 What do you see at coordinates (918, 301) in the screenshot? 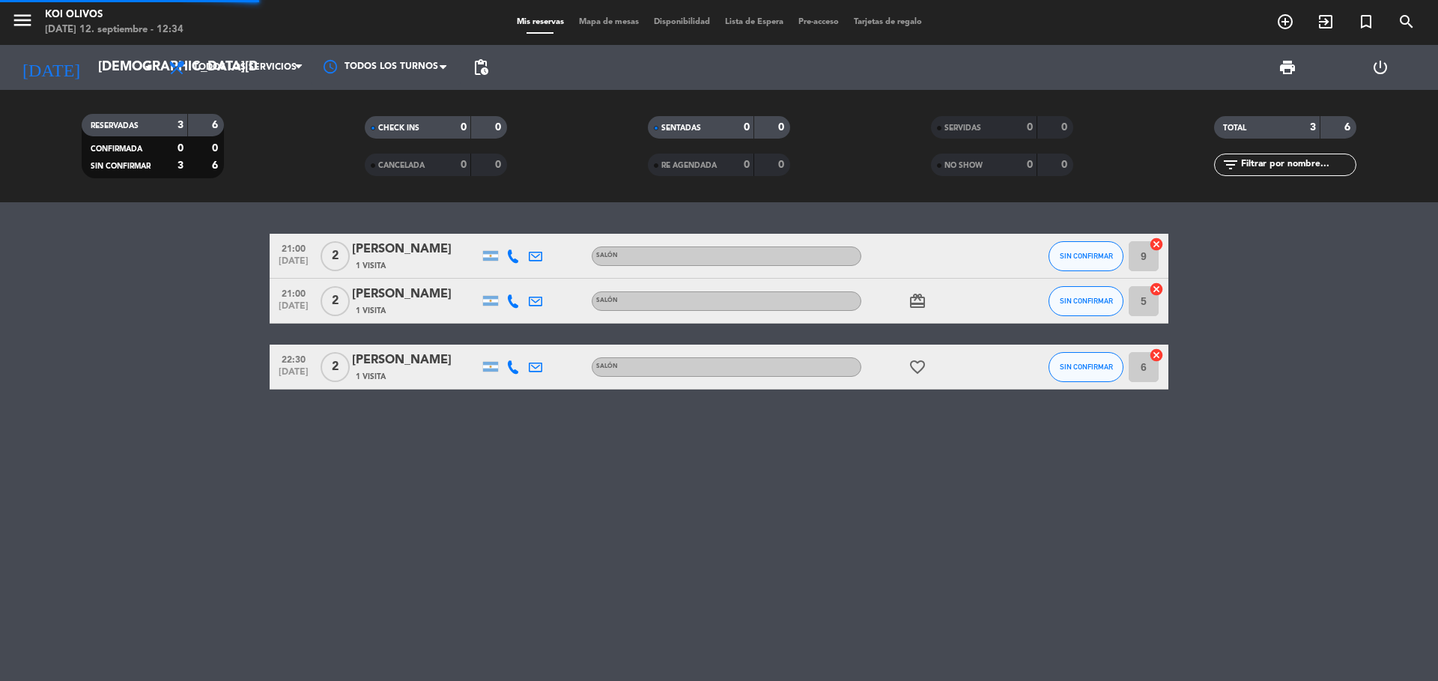
I see `i: card_giftcard` at bounding box center [918, 301].